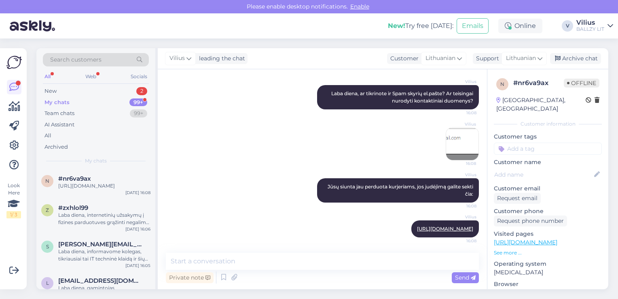  I want to click on img: Askly Logo, so click(14, 62).